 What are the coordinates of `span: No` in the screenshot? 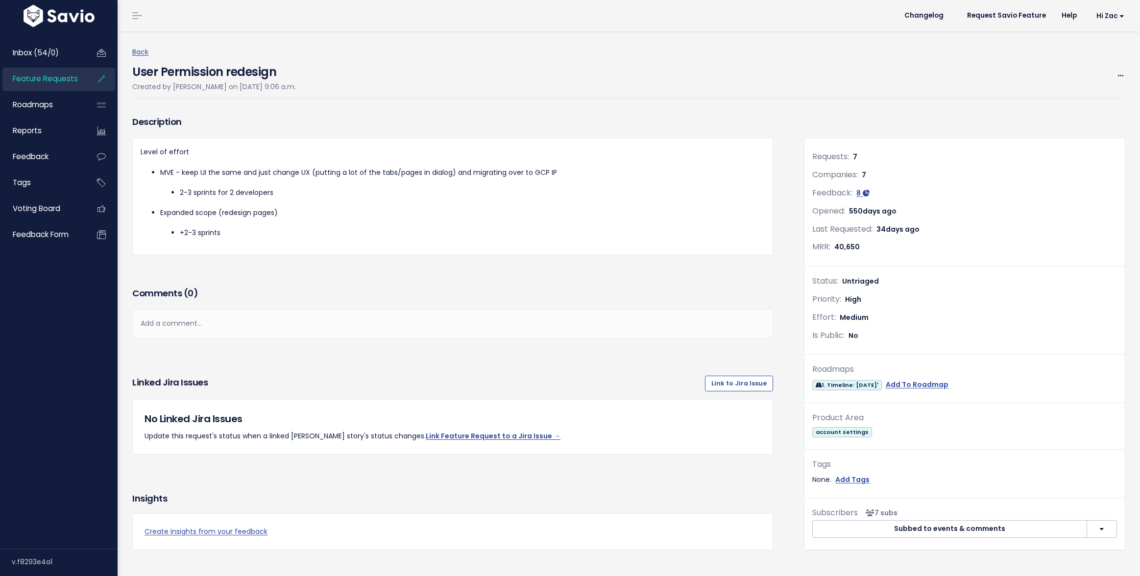 It's located at (853, 335).